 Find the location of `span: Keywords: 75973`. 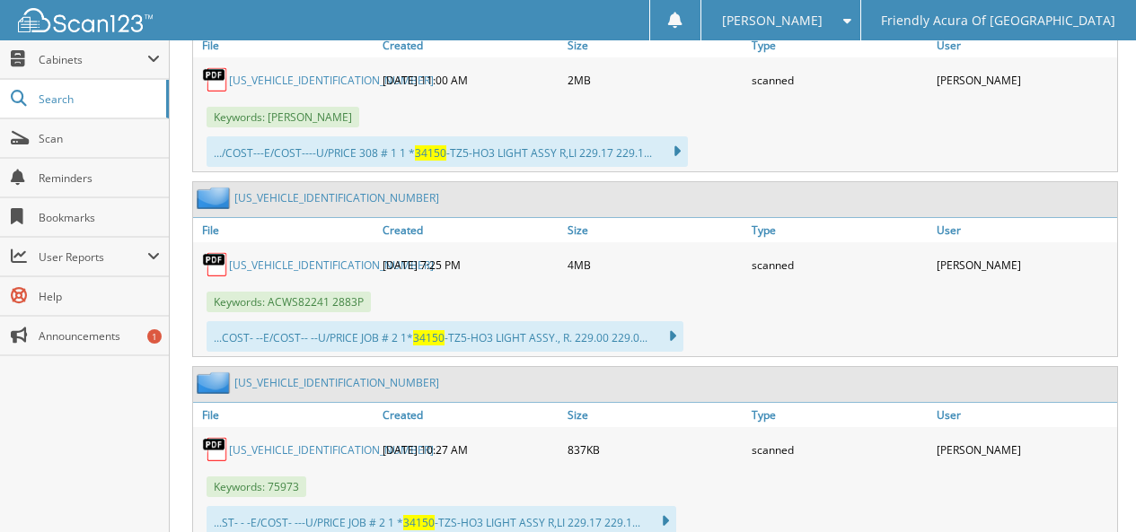

span: Keywords: 75973 is located at coordinates (256, 487).